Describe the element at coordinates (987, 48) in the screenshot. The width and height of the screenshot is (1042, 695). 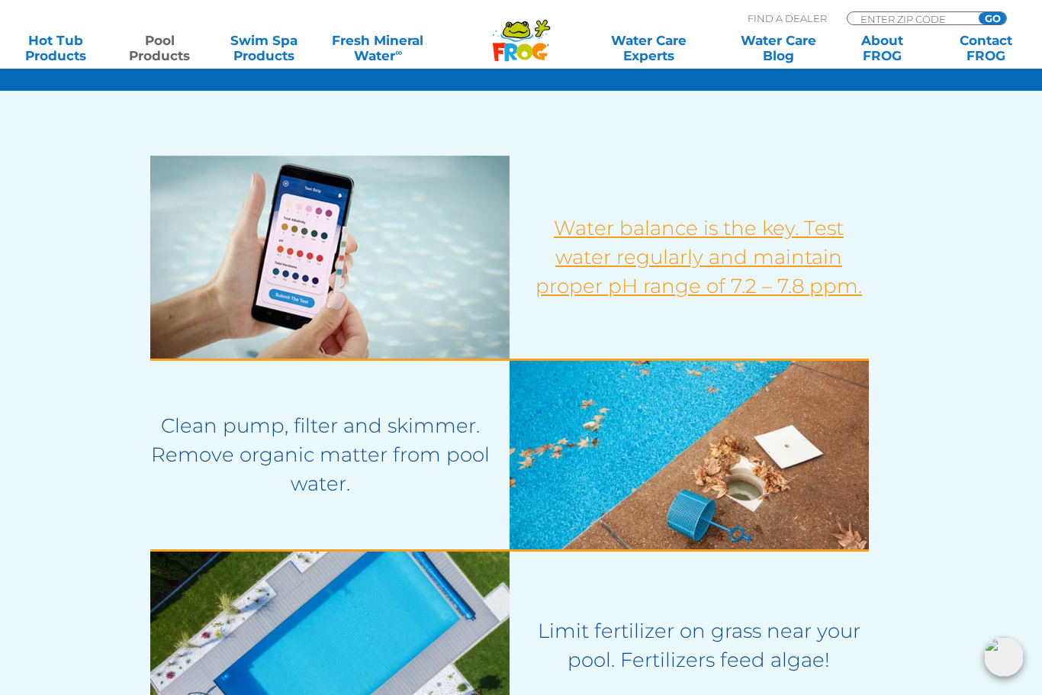
I see `a: ContactFROG` at that location.